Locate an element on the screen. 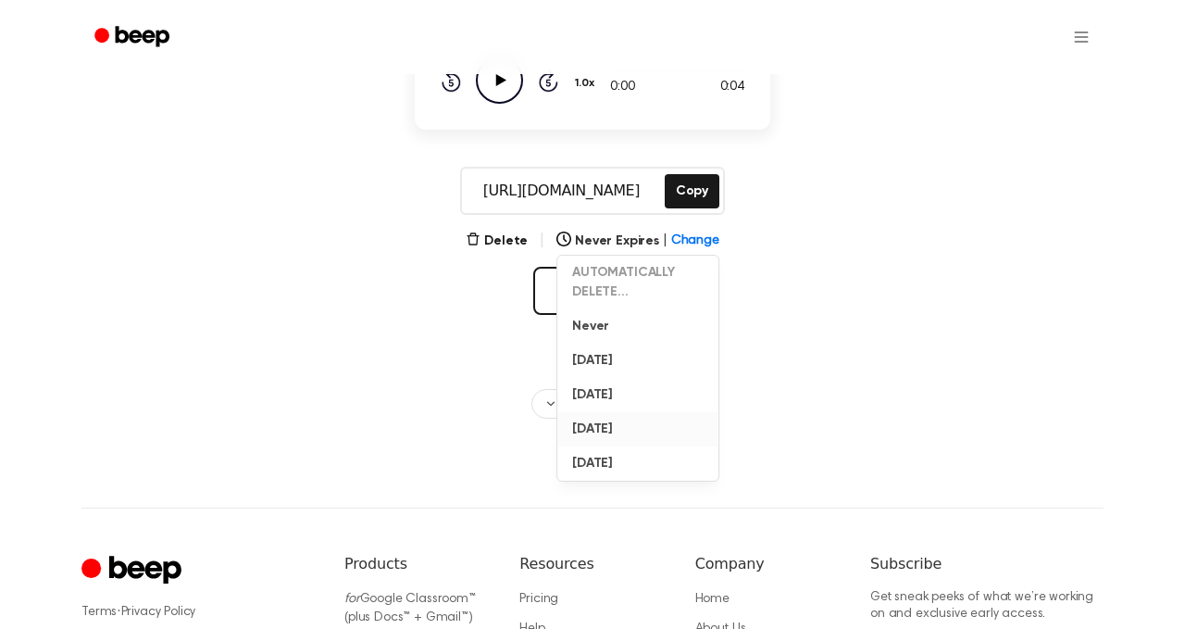 This screenshot has height=629, width=1185. h6: Subscribe is located at coordinates (987, 564).